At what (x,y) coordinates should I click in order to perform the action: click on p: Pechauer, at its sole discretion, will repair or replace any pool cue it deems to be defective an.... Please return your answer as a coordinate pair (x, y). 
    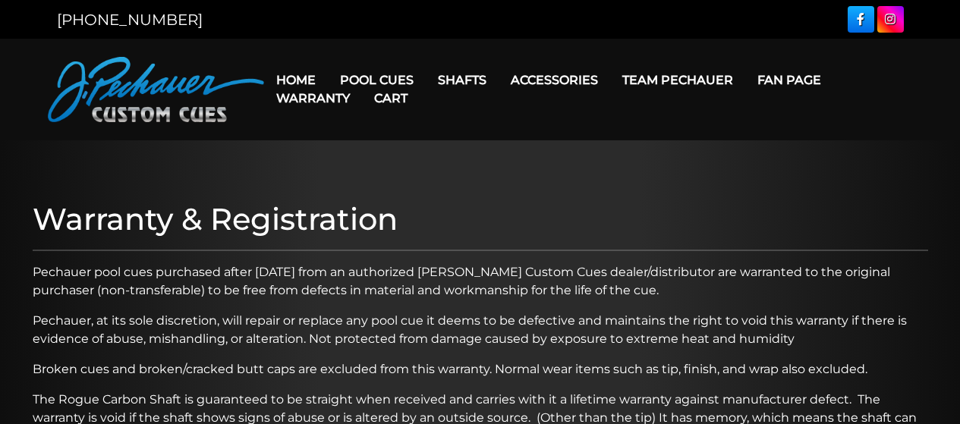
    Looking at the image, I should click on (480, 330).